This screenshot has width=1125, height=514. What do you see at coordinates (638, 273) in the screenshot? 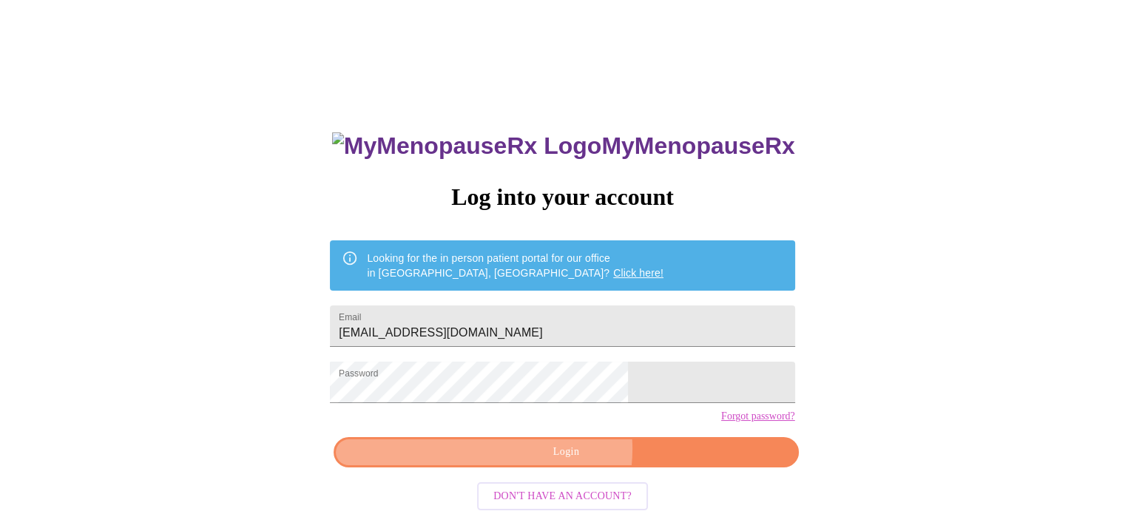
I see `a: Click here!` at bounding box center [638, 273].